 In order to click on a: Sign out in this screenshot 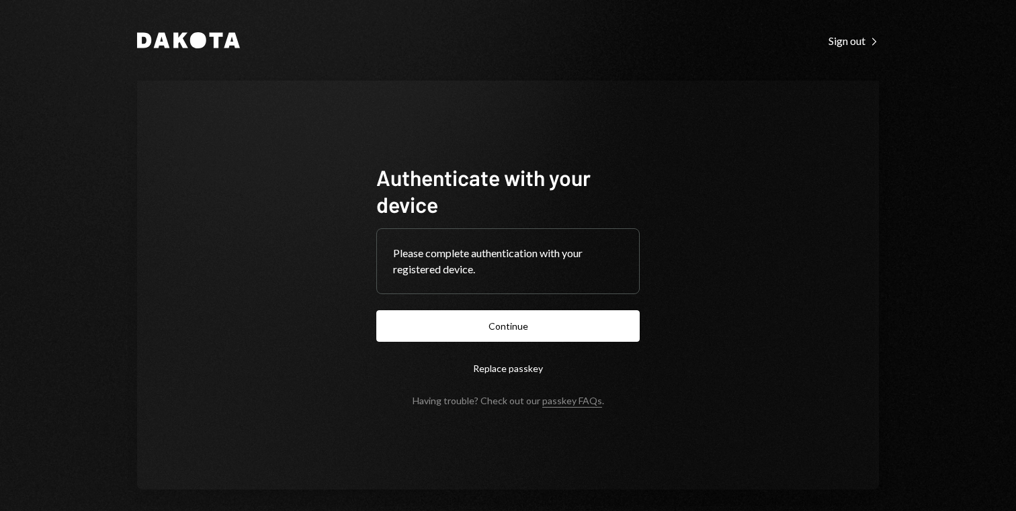, I will do `click(853, 40)`.